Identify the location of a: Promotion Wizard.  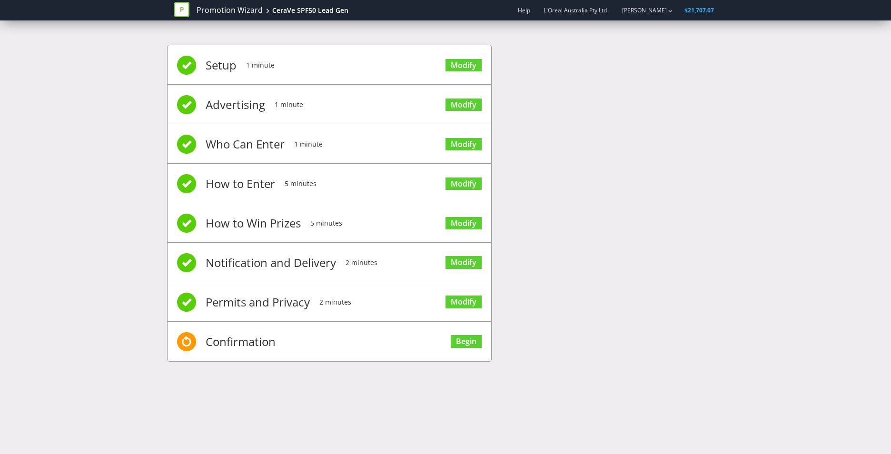
(229, 10).